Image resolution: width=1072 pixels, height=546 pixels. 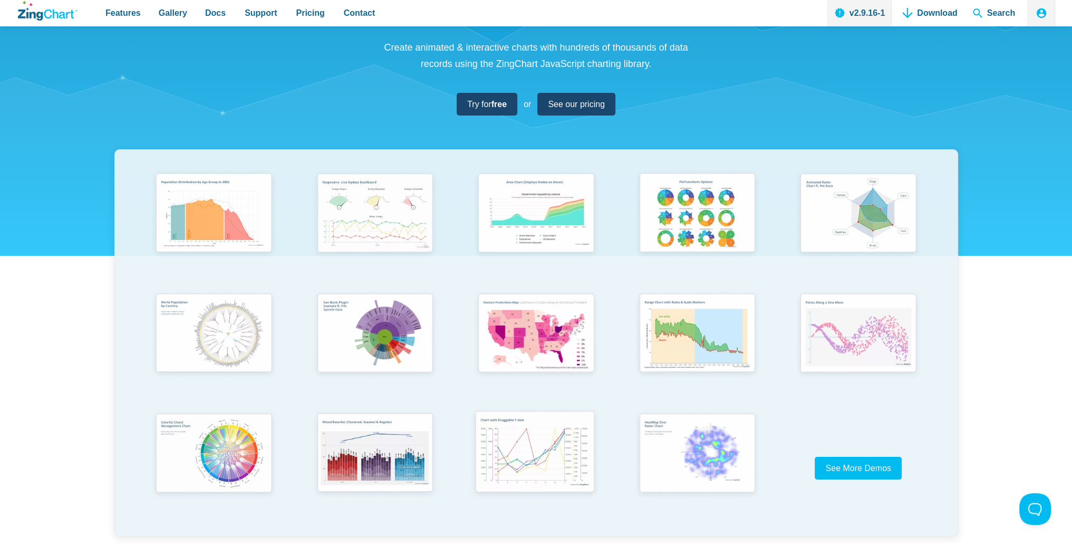 What do you see at coordinates (536, 214) in the screenshot?
I see `img: Area Chart (Displays Nodes on Hover)` at bounding box center [536, 214].